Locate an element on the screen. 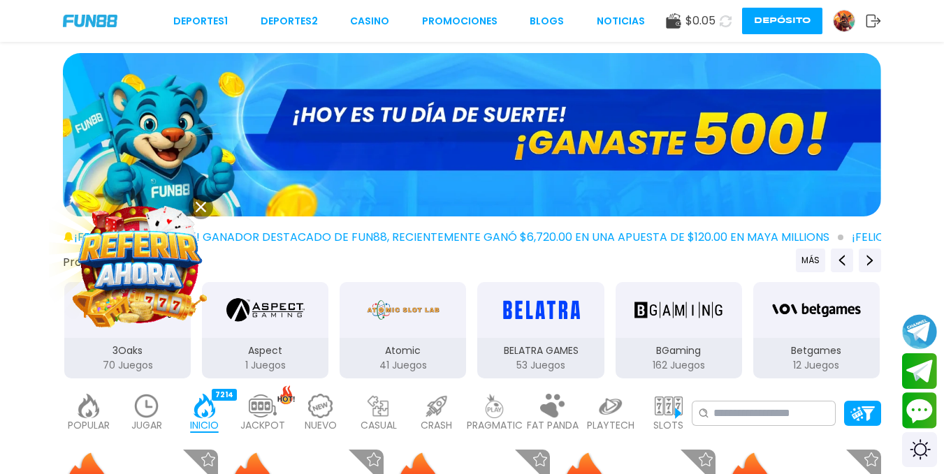 Image resolution: width=944 pixels, height=474 pixels. p: PLAYTECH is located at coordinates (611, 425).